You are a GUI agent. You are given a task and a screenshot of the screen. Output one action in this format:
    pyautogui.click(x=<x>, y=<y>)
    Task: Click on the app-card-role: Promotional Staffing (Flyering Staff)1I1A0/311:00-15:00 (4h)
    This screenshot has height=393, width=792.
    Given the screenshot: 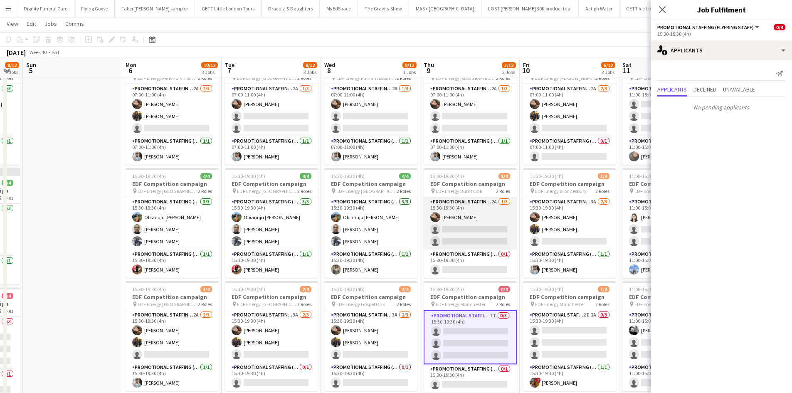 What is the action you would take?
    pyautogui.click(x=669, y=110)
    